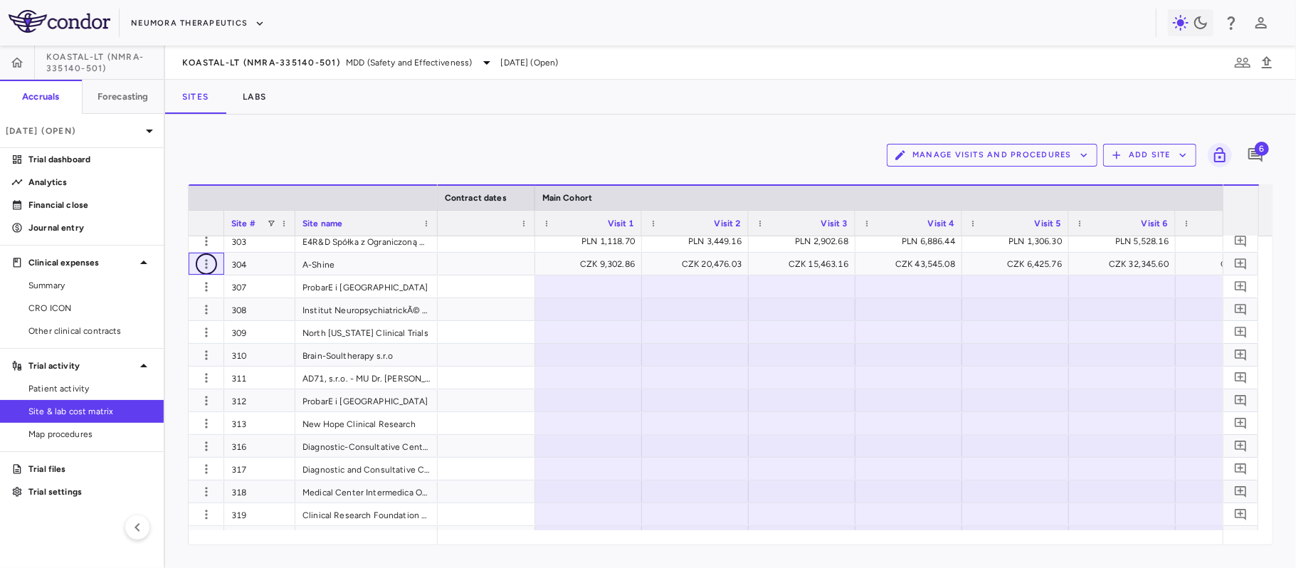  I want to click on button: Neumora Therapeutics, so click(198, 23).